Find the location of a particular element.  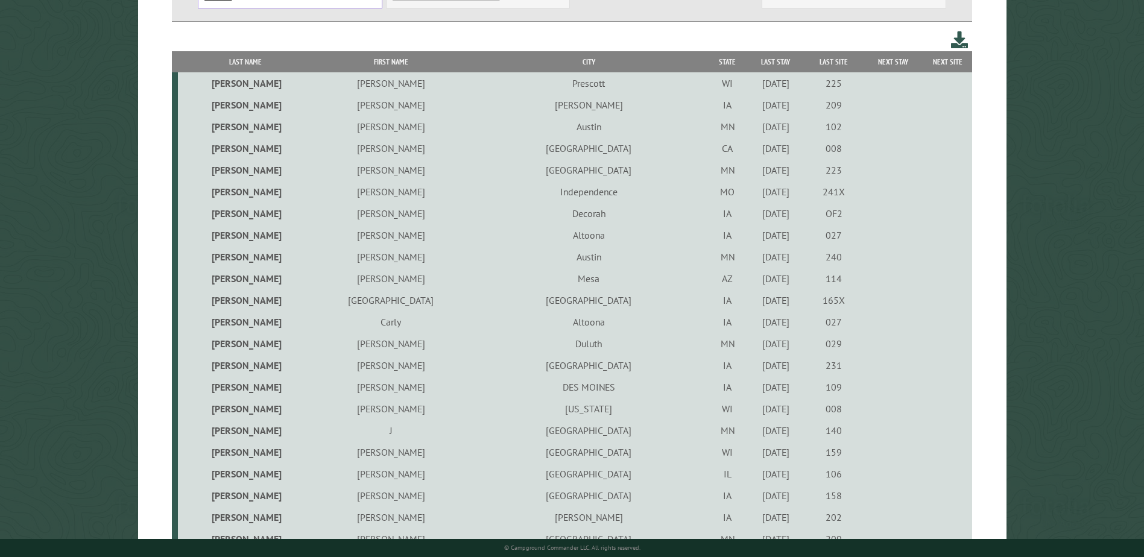

td: 158 is located at coordinates (834, 496).